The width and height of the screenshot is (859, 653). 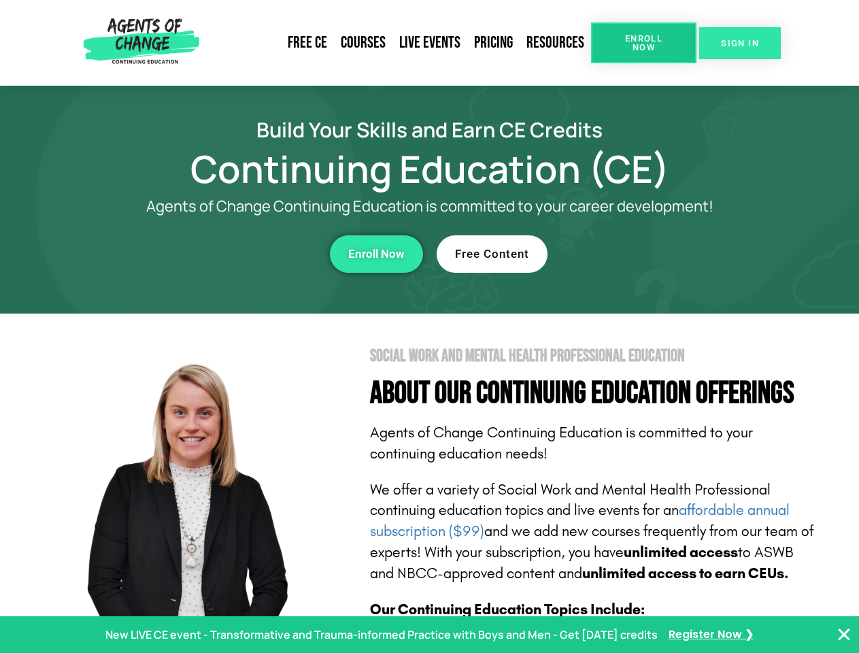 What do you see at coordinates (430, 129) in the screenshot?
I see `h2: Build Your Skills and Earn CE Credits` at bounding box center [430, 129].